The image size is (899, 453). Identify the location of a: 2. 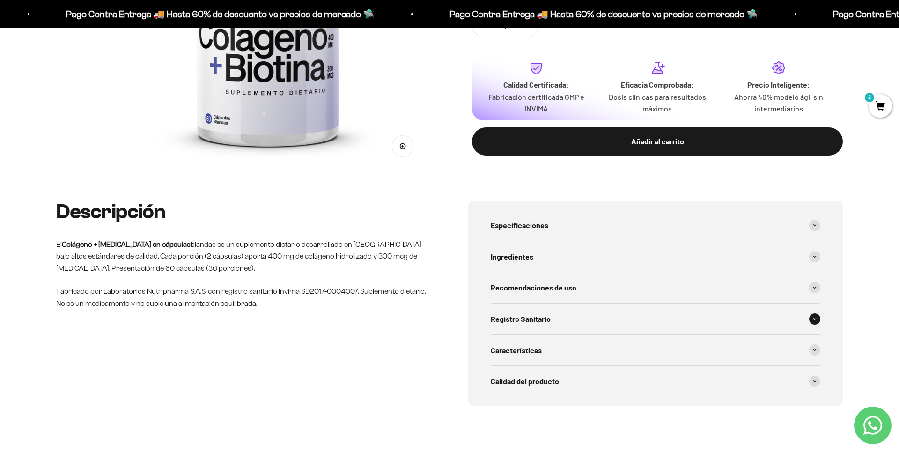
(880, 107).